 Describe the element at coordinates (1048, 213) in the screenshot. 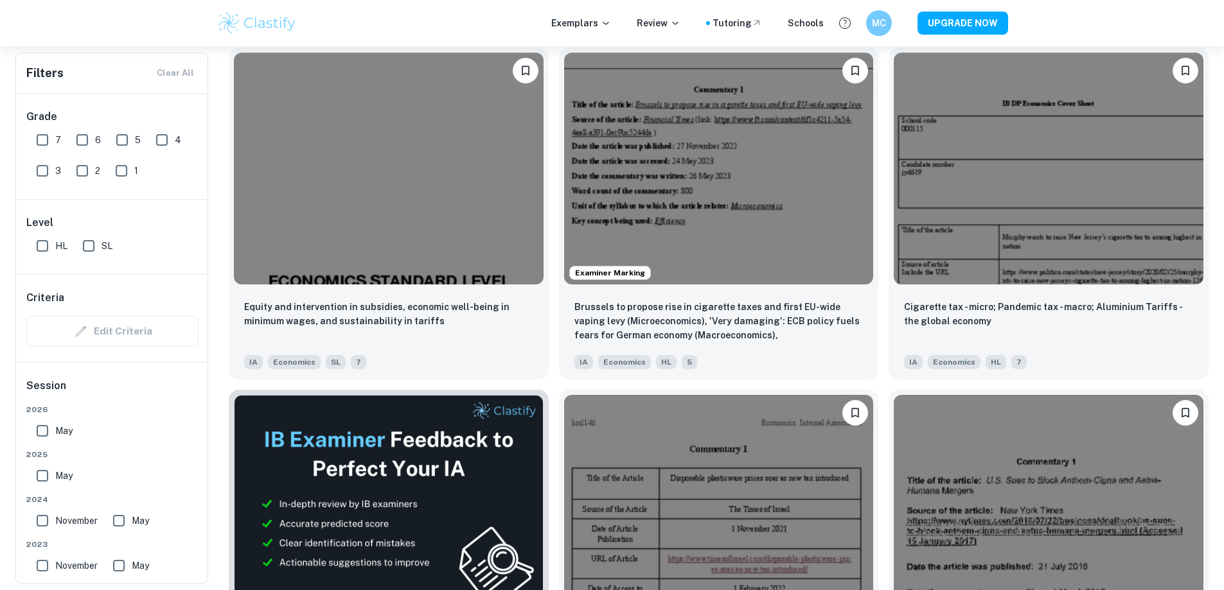

I see `a: BookmarkCigarette tax - micro; Pandemic tax - macro; Aluminium Tariffs - the global economy IAEco...` at that location.